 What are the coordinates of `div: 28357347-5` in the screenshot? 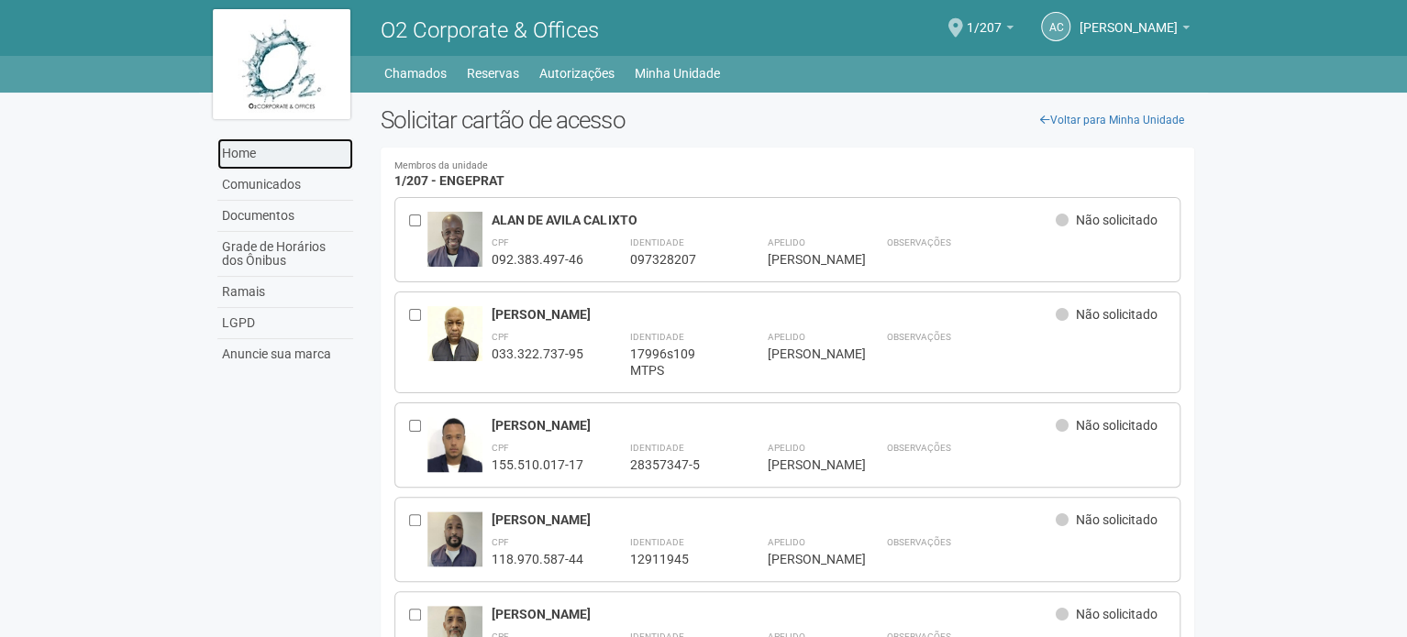 It's located at (675, 465).